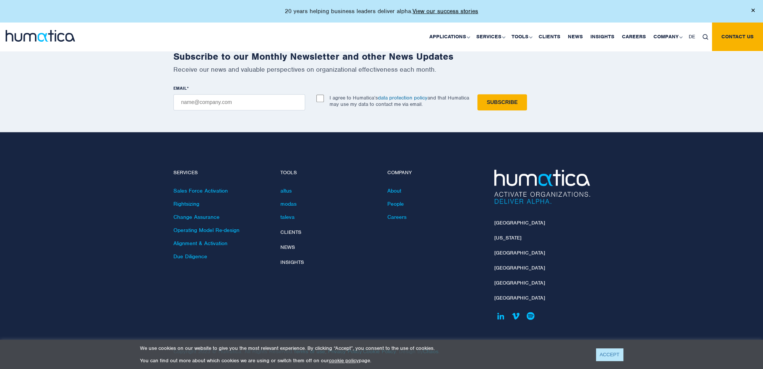  What do you see at coordinates (363, 360) in the screenshot?
I see `p: You can find out more about which cookies we are using or switch them off on our page.` at bounding box center [363, 360].